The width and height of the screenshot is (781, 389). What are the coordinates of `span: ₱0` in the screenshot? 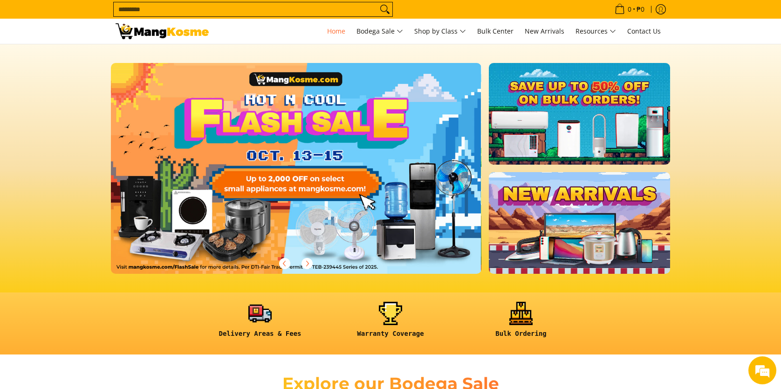 It's located at (641, 9).